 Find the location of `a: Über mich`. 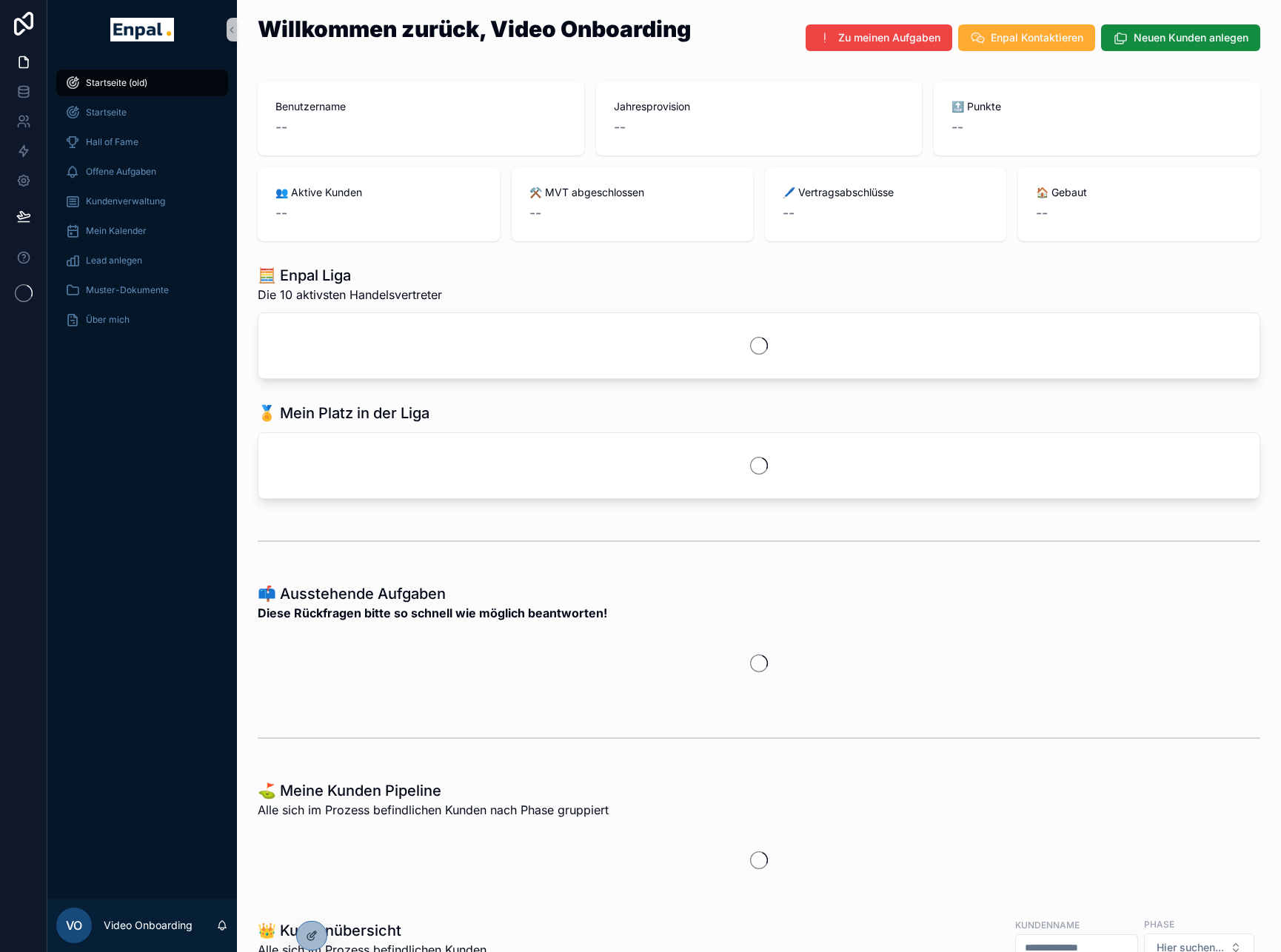

a: Über mich is located at coordinates (142, 320).